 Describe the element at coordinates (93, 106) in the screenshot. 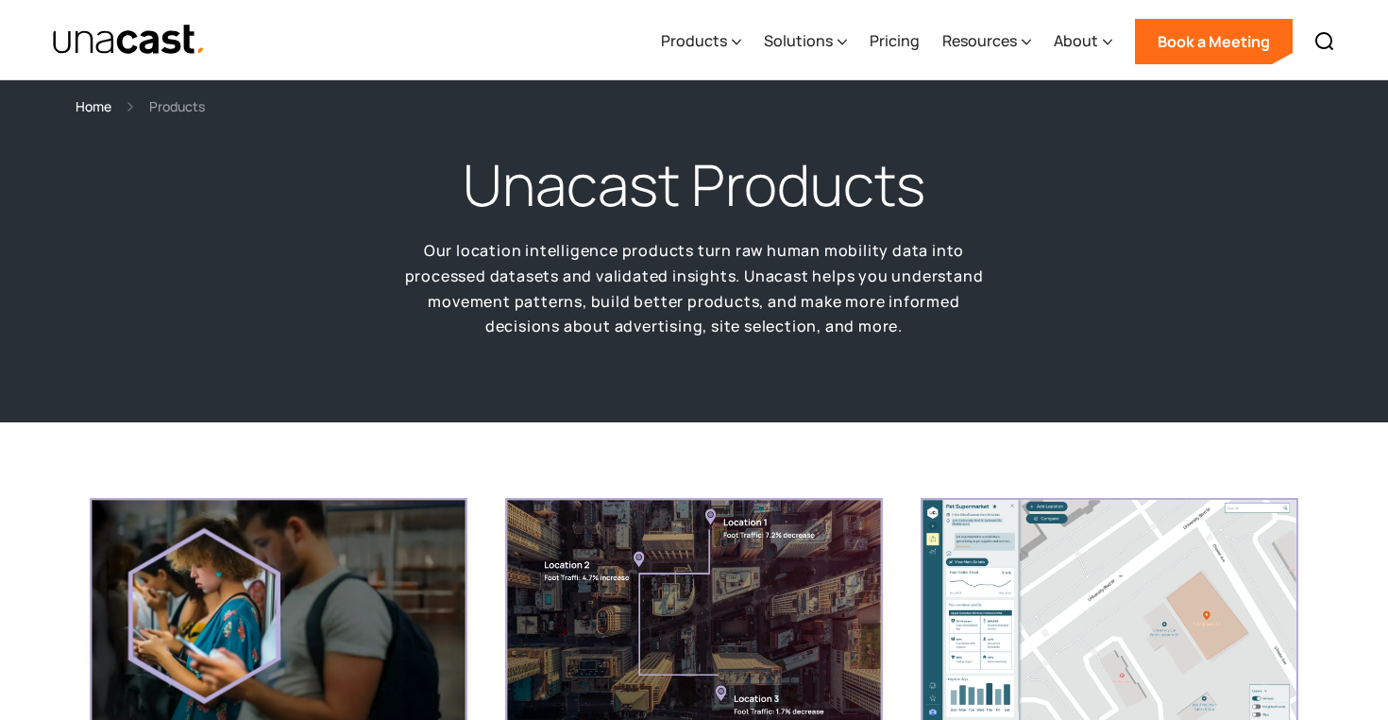

I see `a: Home` at that location.